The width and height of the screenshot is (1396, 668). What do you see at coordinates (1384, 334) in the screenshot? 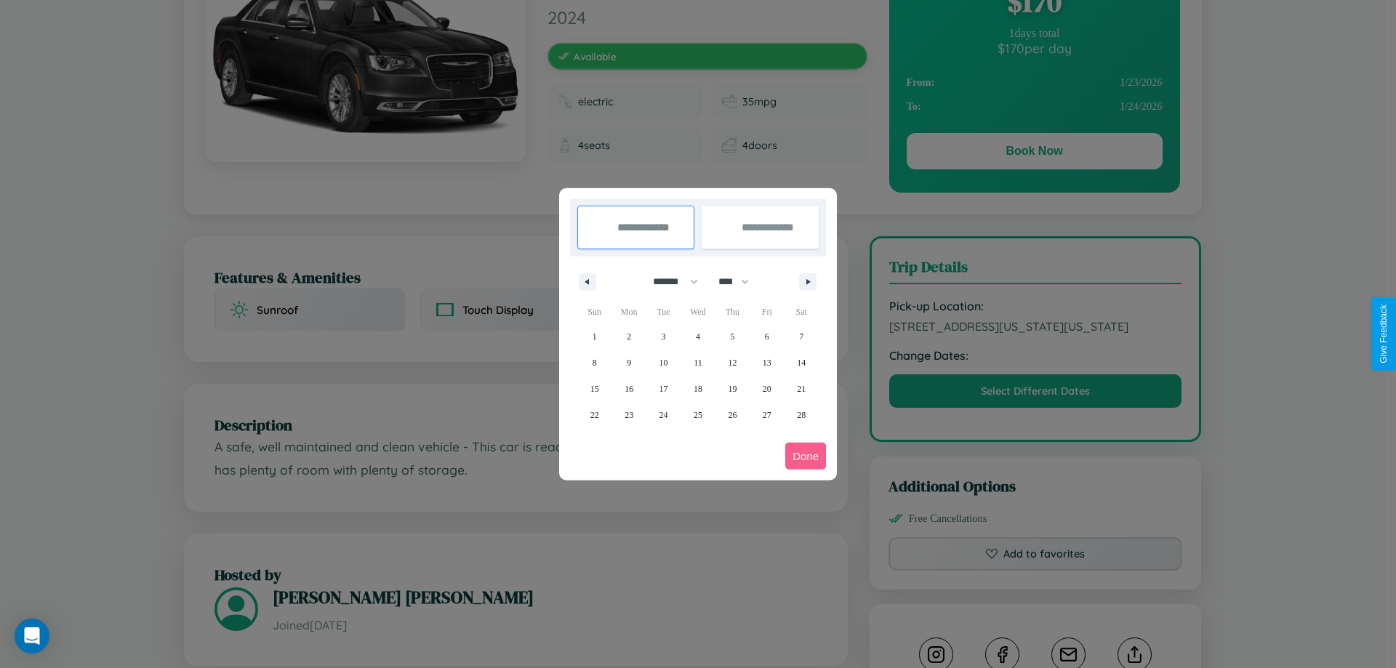
I see `div: Give Feedback` at bounding box center [1384, 334].